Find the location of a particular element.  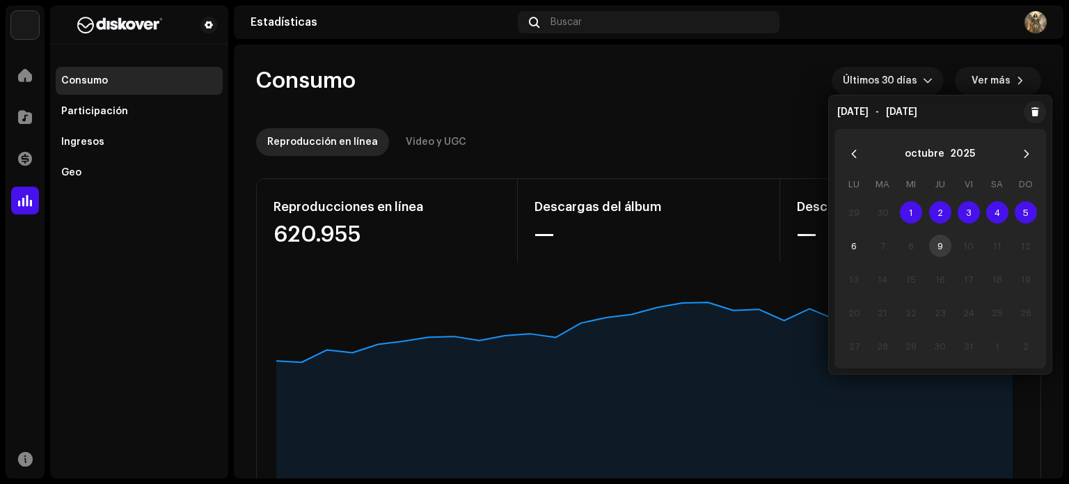

button: Next Month is located at coordinates (1027, 154).